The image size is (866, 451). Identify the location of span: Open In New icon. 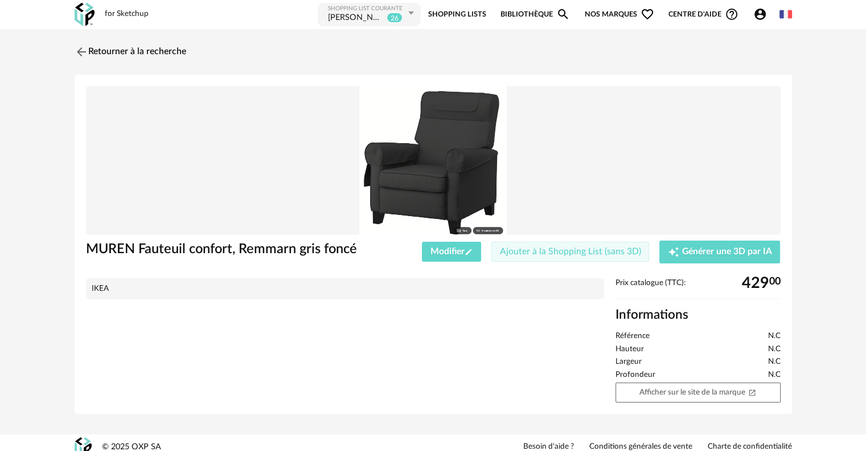
(752, 391).